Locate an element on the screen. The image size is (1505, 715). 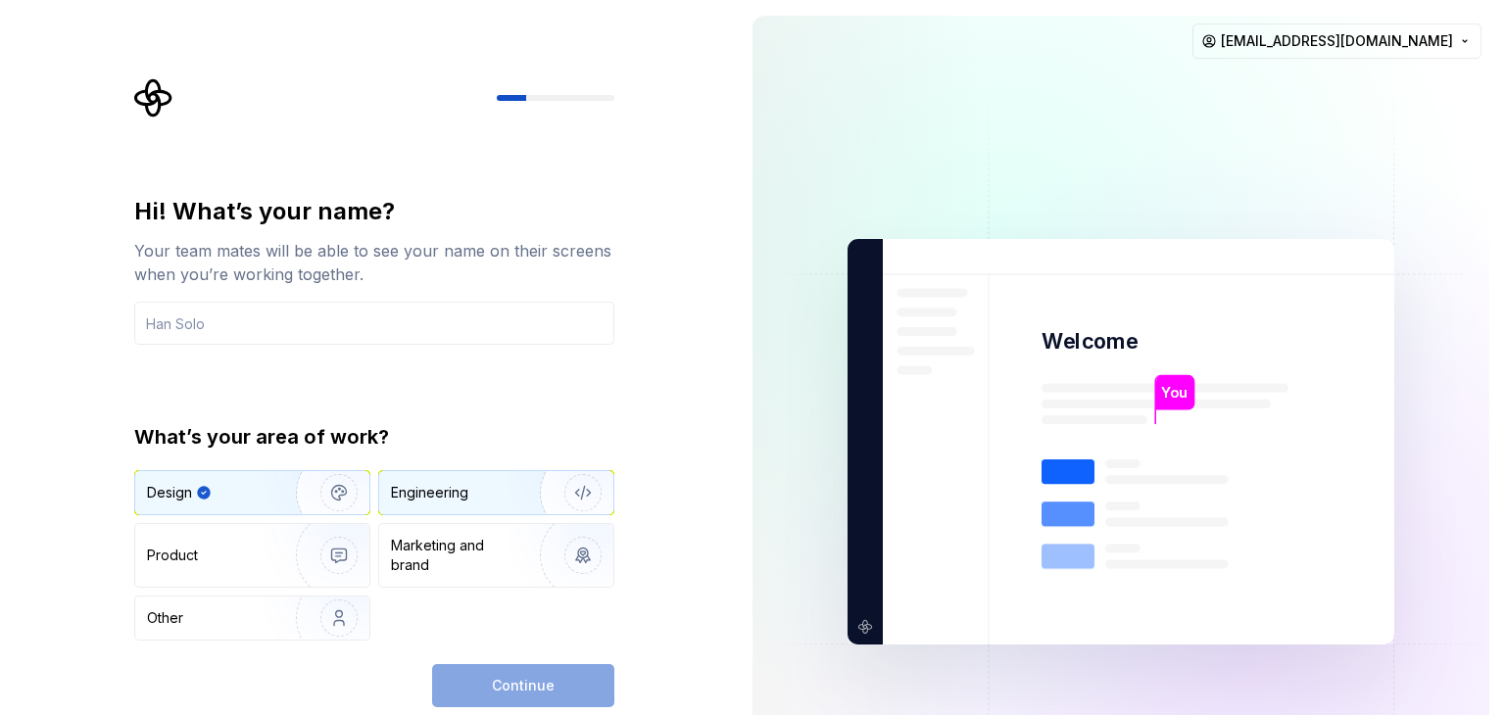
div: Your team mates will be able to see your name on their screens when you’re working together. is located at coordinates (374, 263).